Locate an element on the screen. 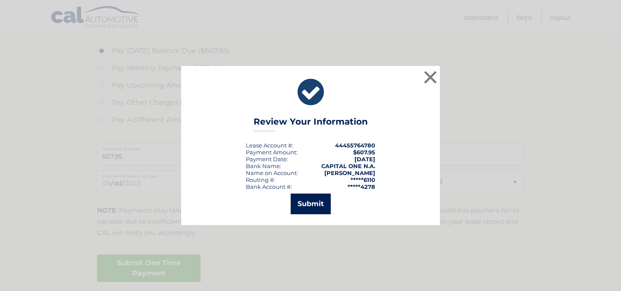  strong: 44455764780 is located at coordinates (355, 145).